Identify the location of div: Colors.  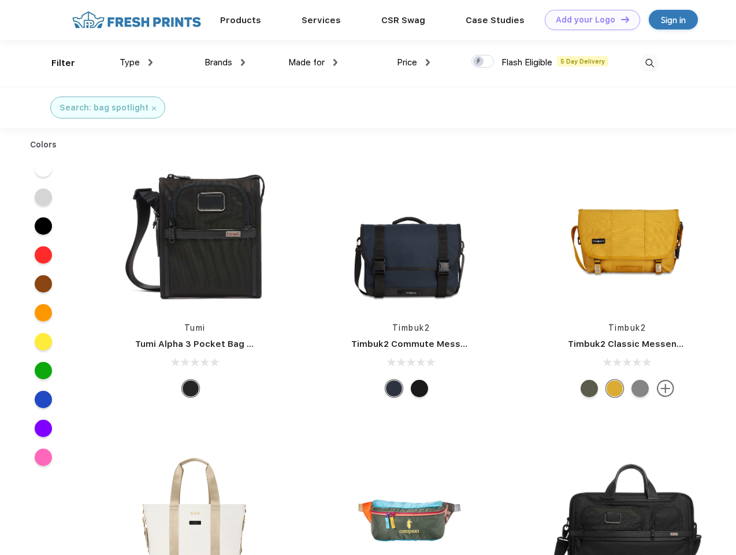
(43, 144).